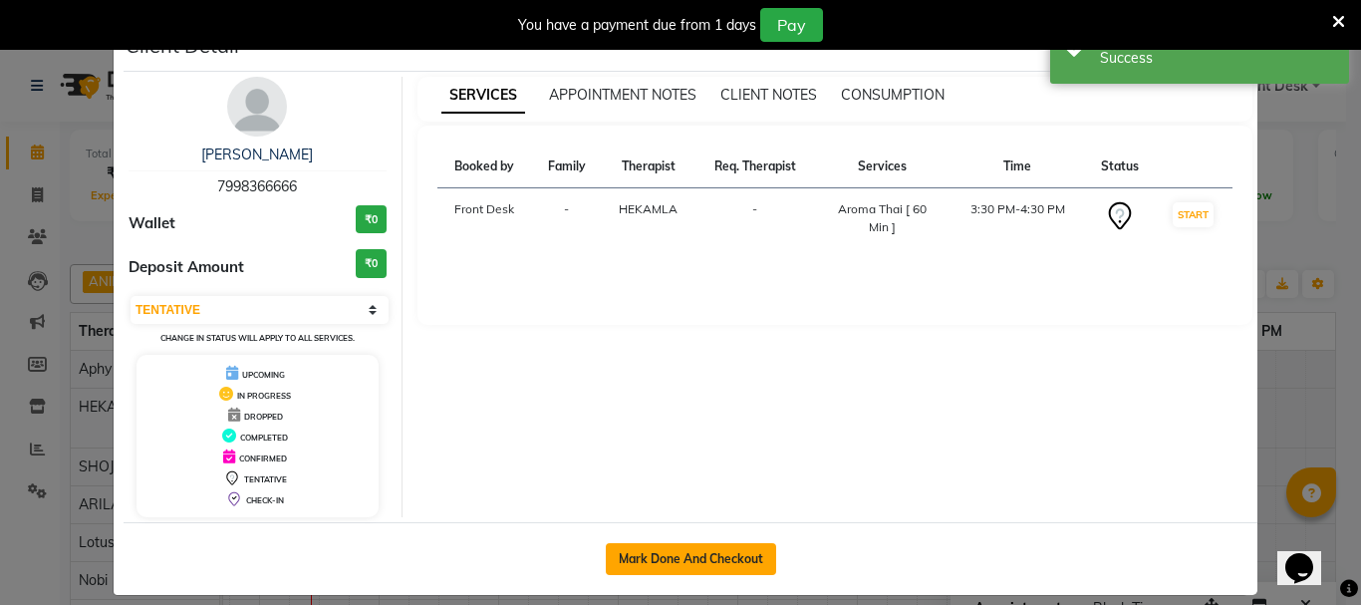  Describe the element at coordinates (484, 218) in the screenshot. I see `td: Front Desk` at that location.